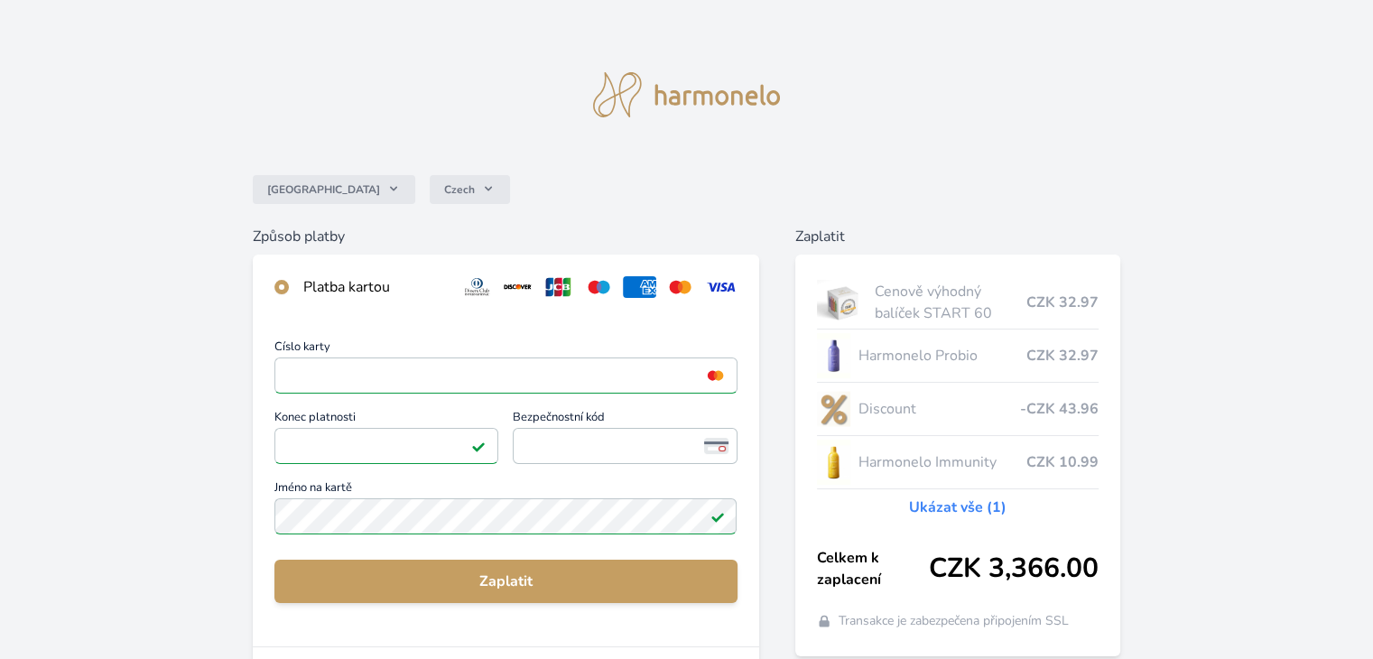 This screenshot has width=1373, height=659. What do you see at coordinates (639, 287) in the screenshot?
I see `img: amex.svg` at bounding box center [639, 287].